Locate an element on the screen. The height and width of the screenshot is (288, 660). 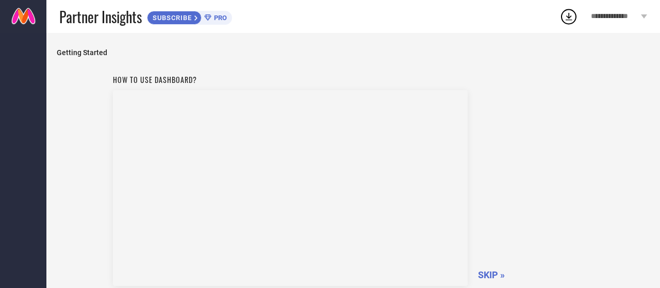
span: SKIP » is located at coordinates (492, 275).